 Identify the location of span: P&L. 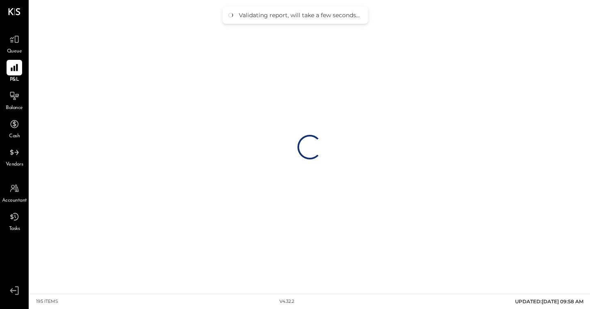
(14, 80).